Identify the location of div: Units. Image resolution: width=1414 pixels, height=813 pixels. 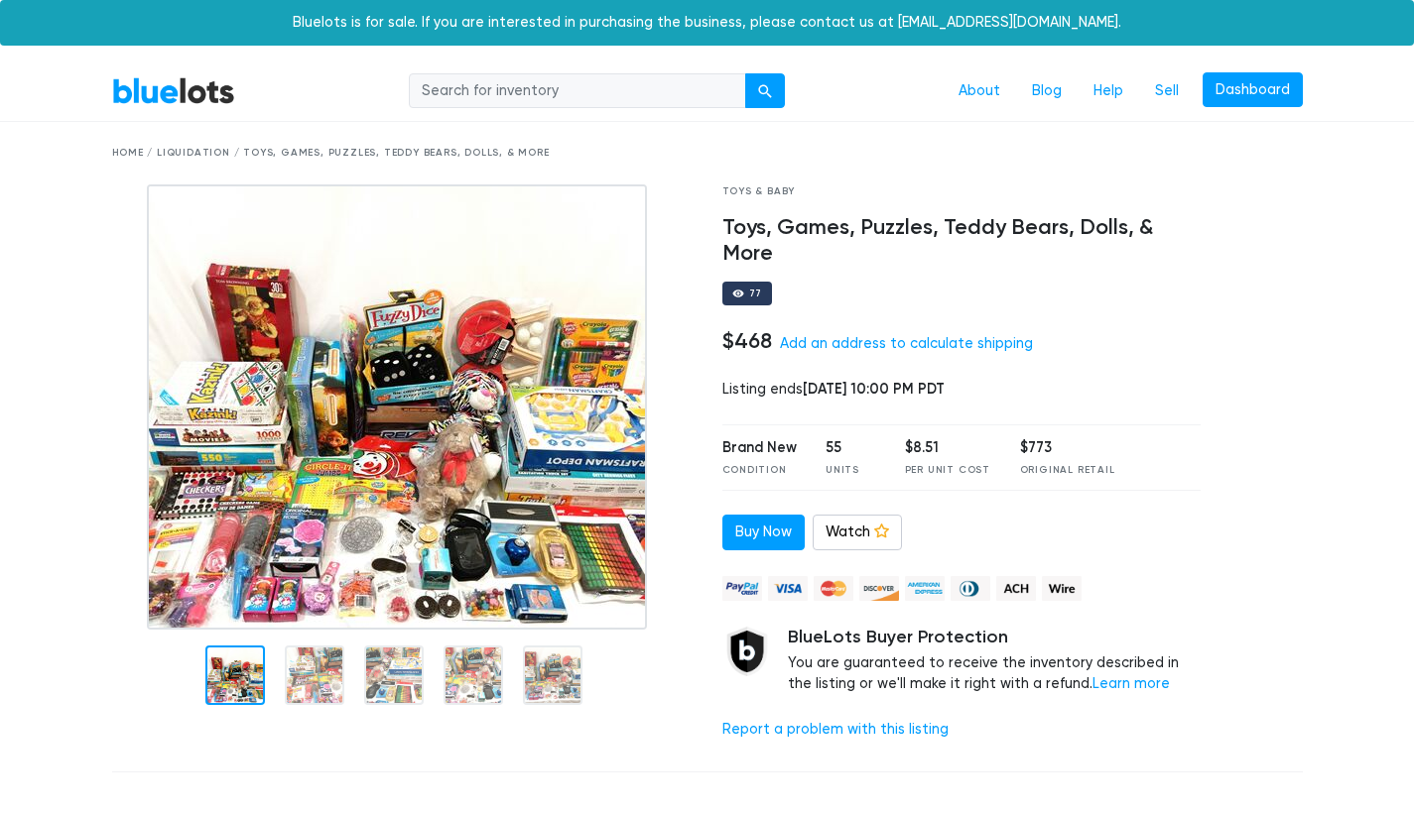
(850, 470).